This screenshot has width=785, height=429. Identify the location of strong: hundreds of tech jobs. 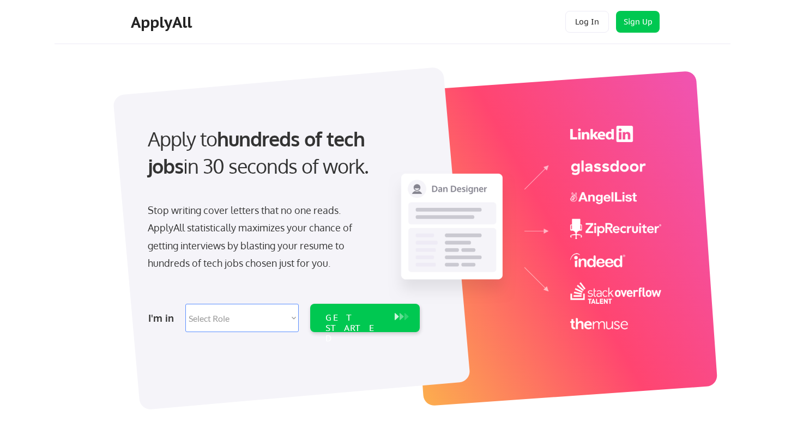
(258, 152).